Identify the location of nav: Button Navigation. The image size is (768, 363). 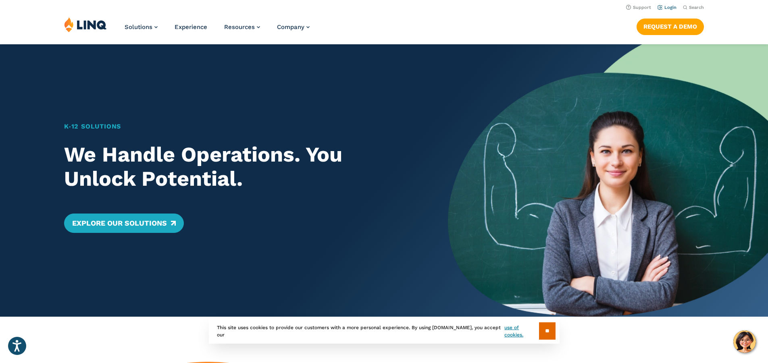
(670, 26).